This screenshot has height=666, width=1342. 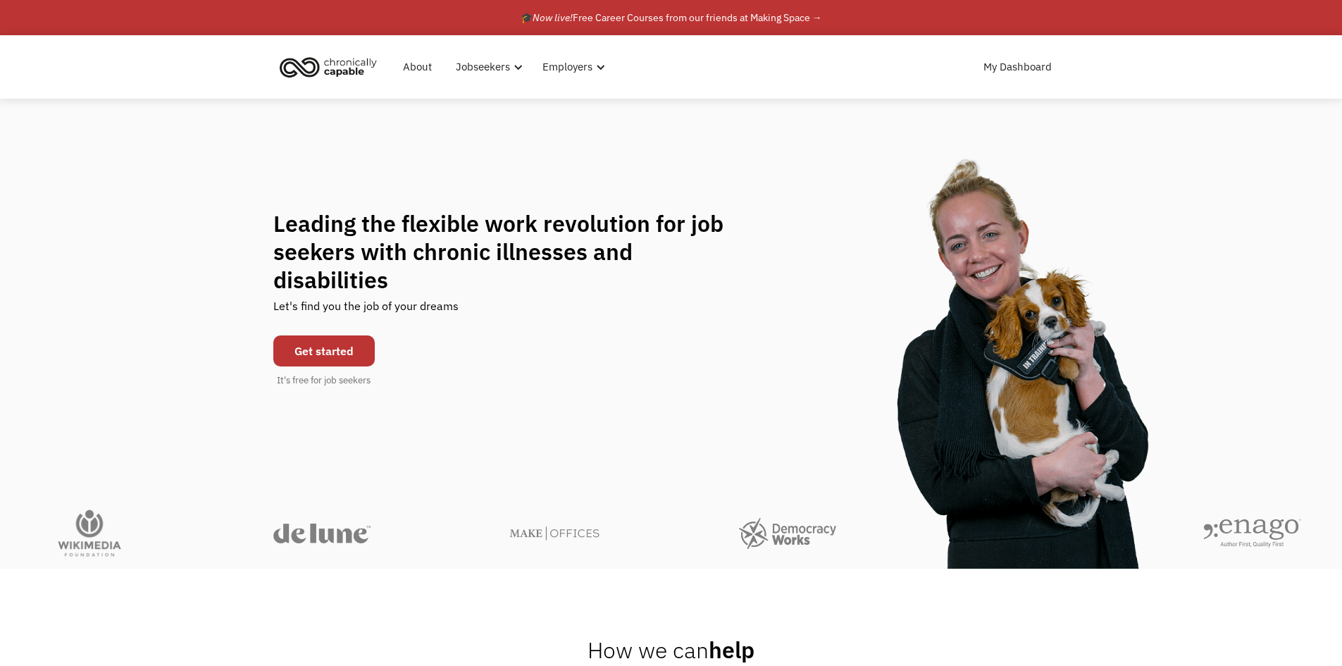 What do you see at coordinates (1017, 67) in the screenshot?
I see `a: My Dashboard` at bounding box center [1017, 67].